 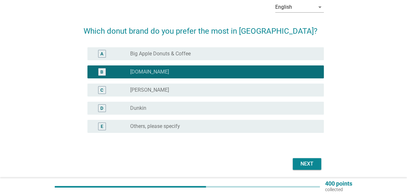 I want to click on p: 400 points, so click(x=339, y=184).